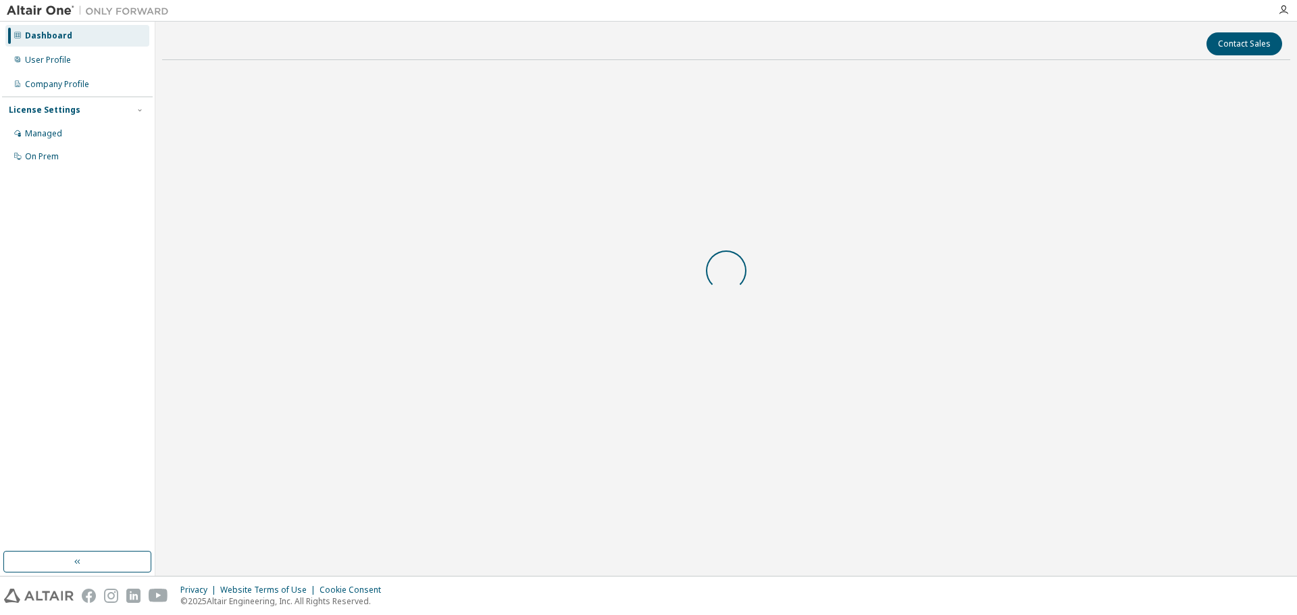 The height and width of the screenshot is (615, 1297). Describe the element at coordinates (91, 11) in the screenshot. I see `img: Altair One` at that location.